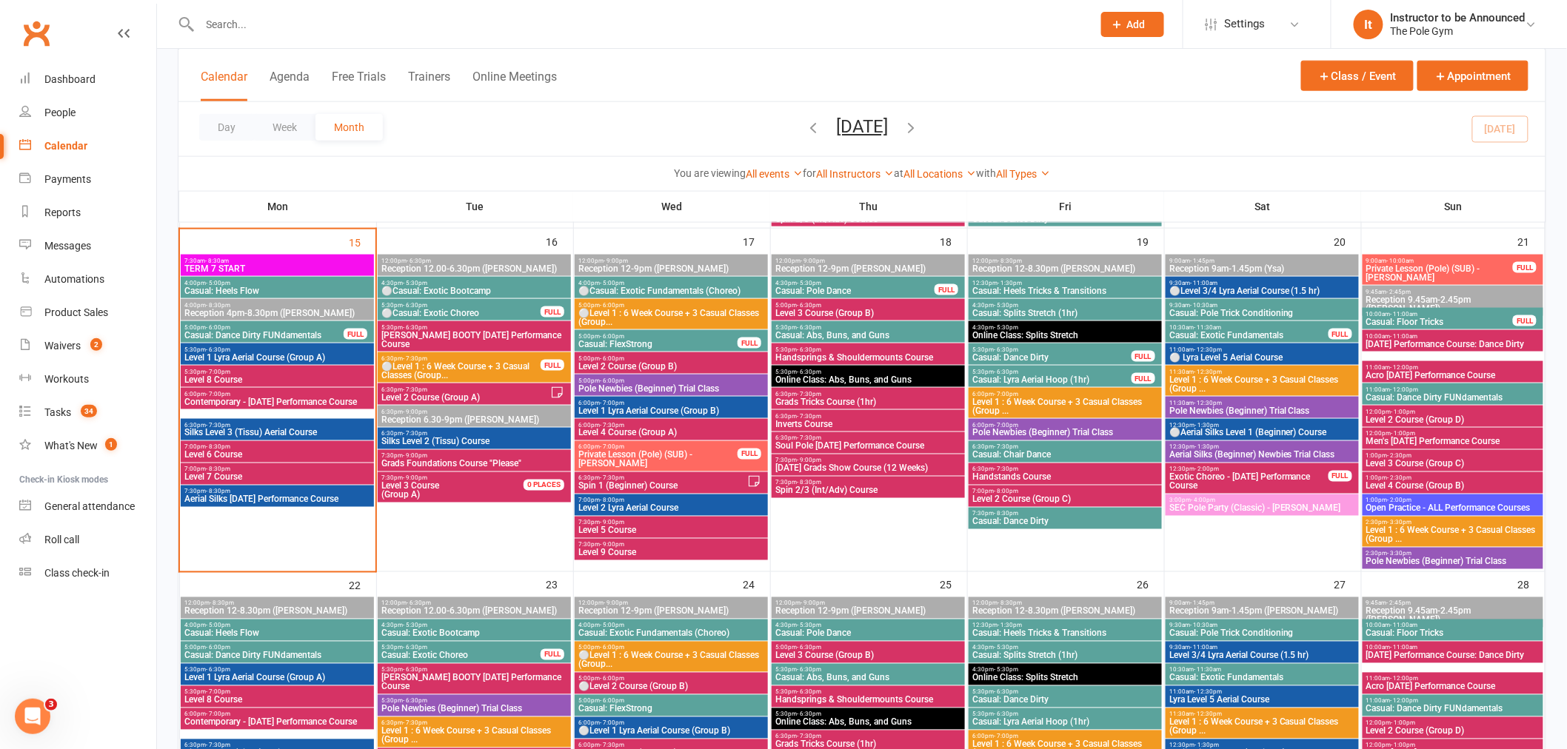 Image resolution: width=1567 pixels, height=749 pixels. Describe the element at coordinates (671, 433) in the screenshot. I see `span: Level 4 Course (Group A)` at that location.